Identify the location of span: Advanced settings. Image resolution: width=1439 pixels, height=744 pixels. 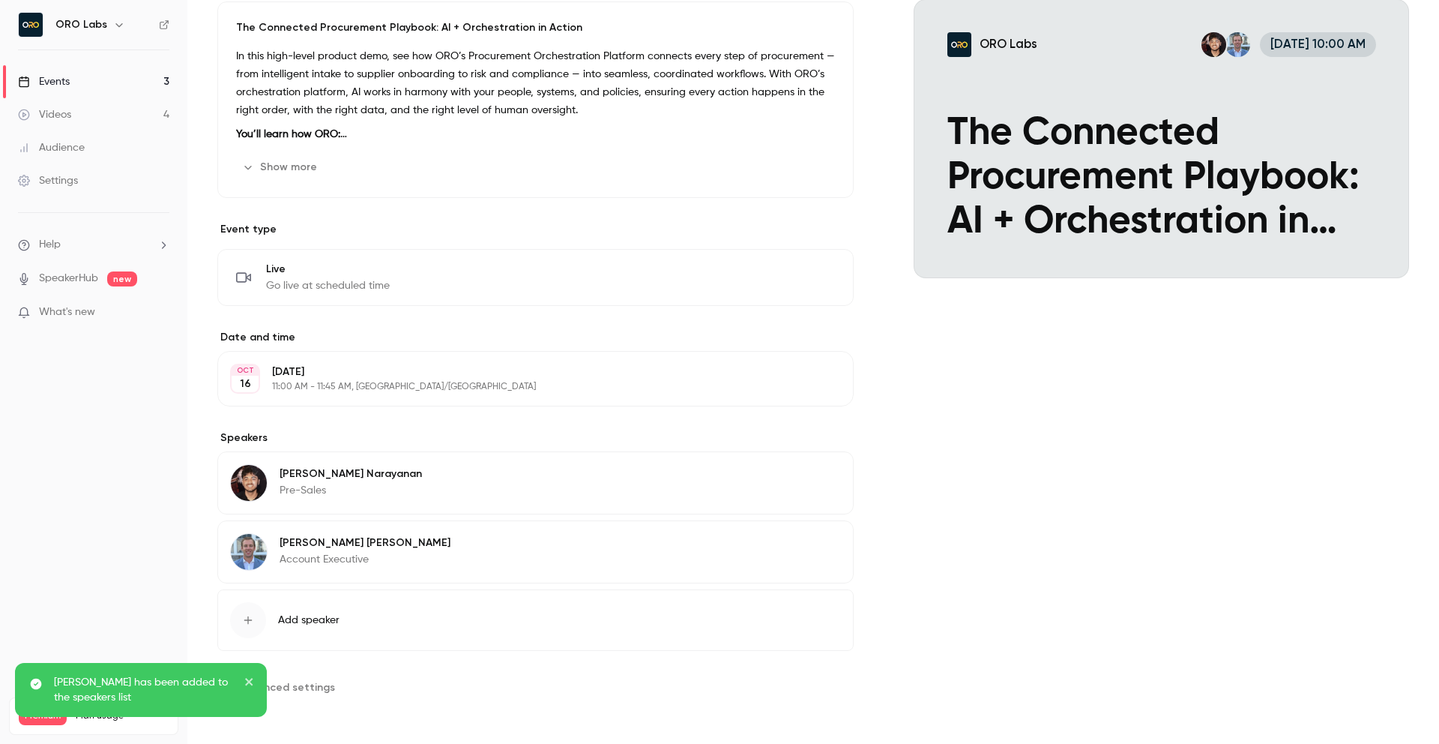
(286, 687).